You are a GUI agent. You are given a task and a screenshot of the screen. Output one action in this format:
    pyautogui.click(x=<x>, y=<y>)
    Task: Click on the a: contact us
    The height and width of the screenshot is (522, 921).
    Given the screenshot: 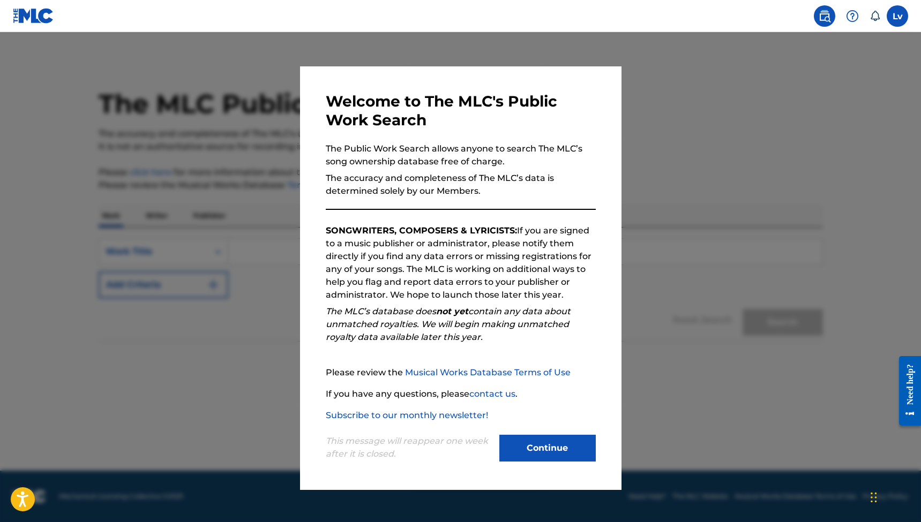 What is the action you would take?
    pyautogui.click(x=492, y=394)
    